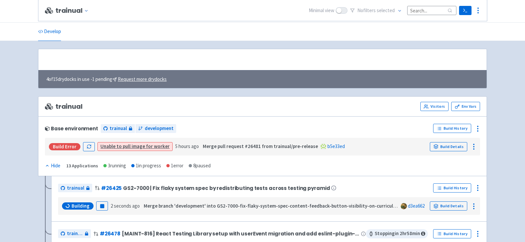  What do you see at coordinates (146, 166) in the screenshot?
I see `div: 1 in progress` at bounding box center [146, 166].